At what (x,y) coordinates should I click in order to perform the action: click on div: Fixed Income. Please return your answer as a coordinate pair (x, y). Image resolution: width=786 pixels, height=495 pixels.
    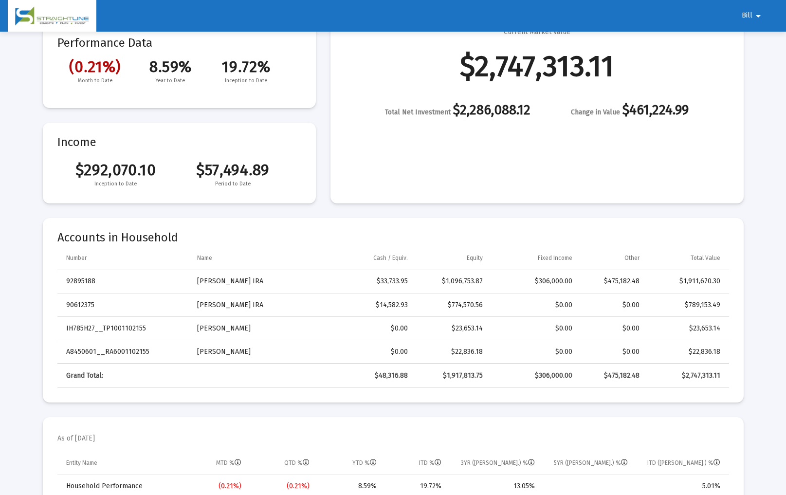
    Looking at the image, I should click on (555, 258).